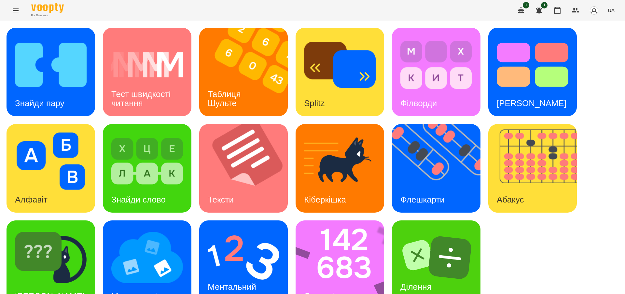 The width and height of the screenshot is (625, 294). I want to click on button: UA, so click(611, 10).